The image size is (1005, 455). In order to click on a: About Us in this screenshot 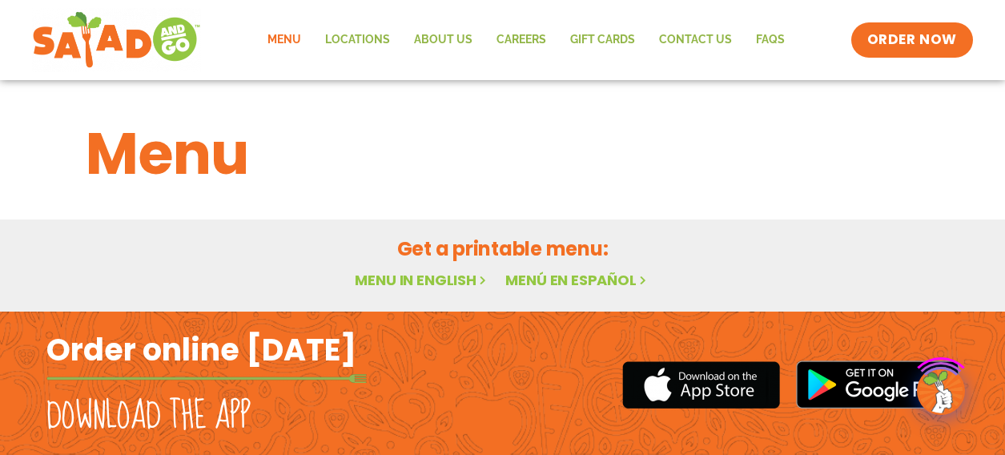, I will do `click(443, 40)`.